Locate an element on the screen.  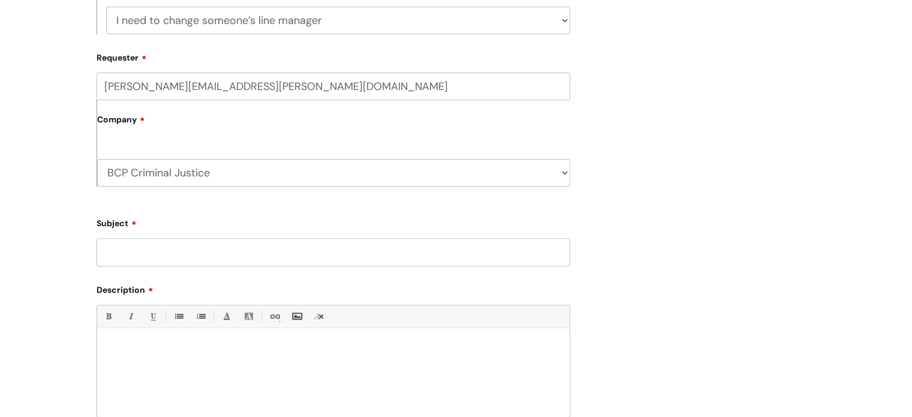
a: Underline(Ctrl-U) is located at coordinates (152, 316).